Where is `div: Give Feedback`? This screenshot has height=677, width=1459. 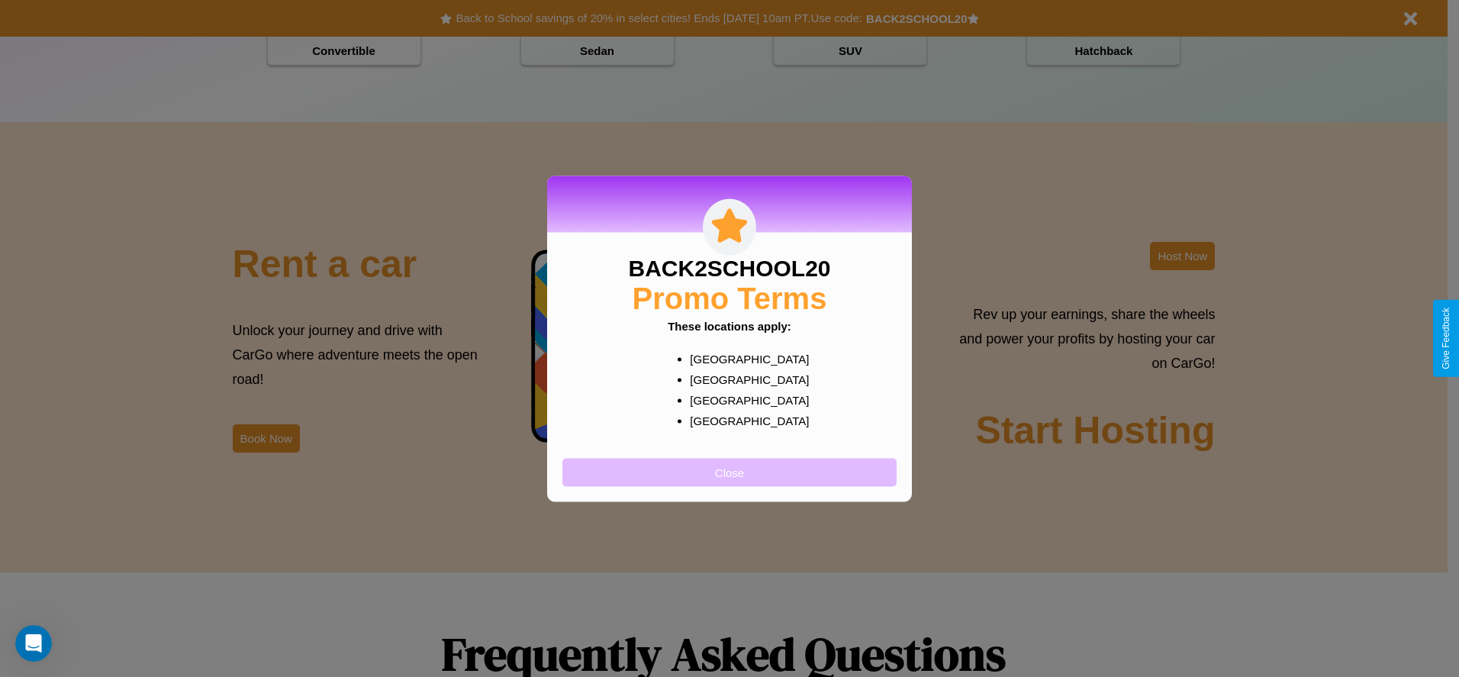 div: Give Feedback is located at coordinates (1446, 338).